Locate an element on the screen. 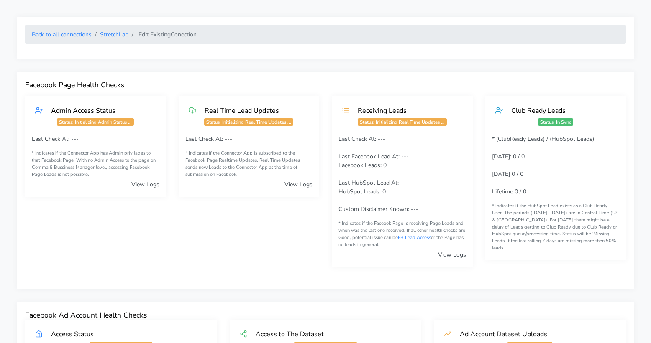  span: Last Check At: --- is located at coordinates (362, 139).